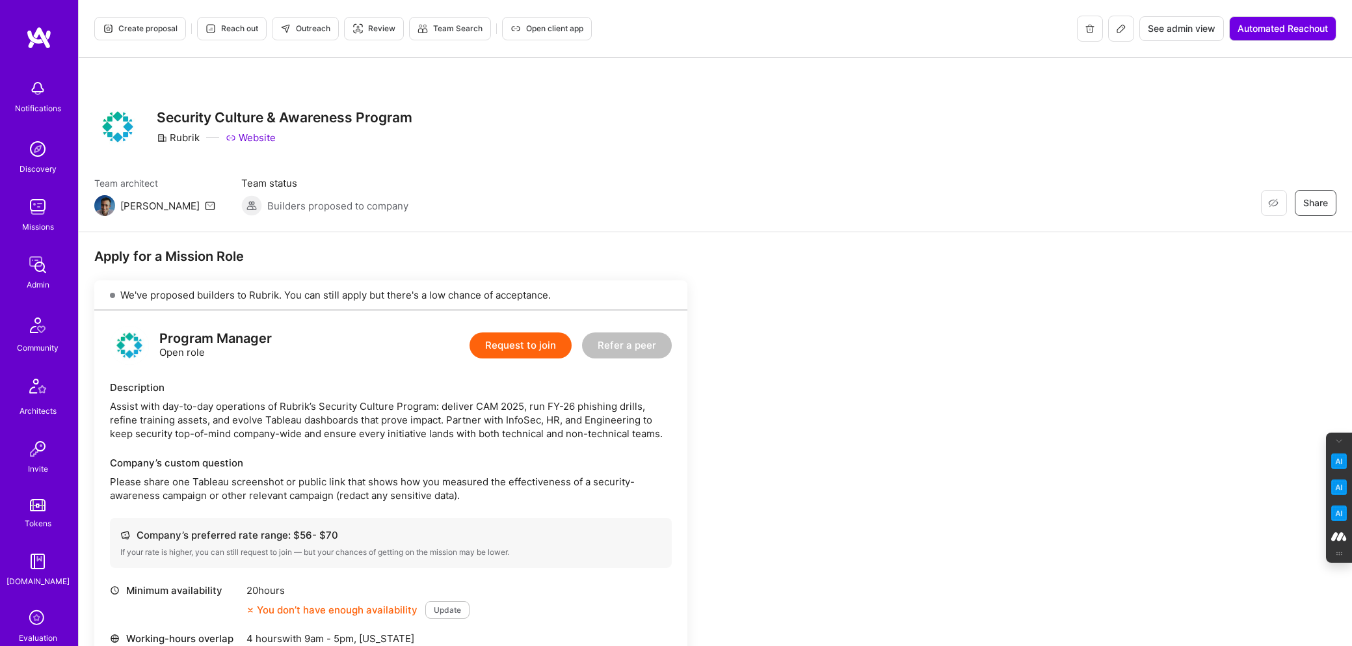 The height and width of the screenshot is (646, 1352). I want to click on h3: Security Culture & Awareness Program, so click(284, 117).